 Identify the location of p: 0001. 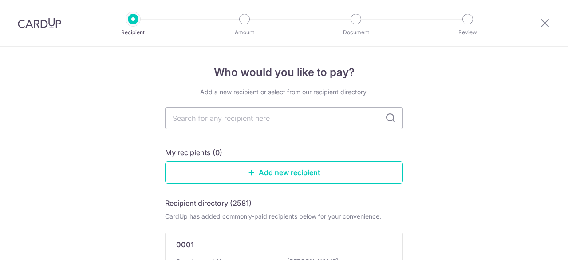
(185, 244).